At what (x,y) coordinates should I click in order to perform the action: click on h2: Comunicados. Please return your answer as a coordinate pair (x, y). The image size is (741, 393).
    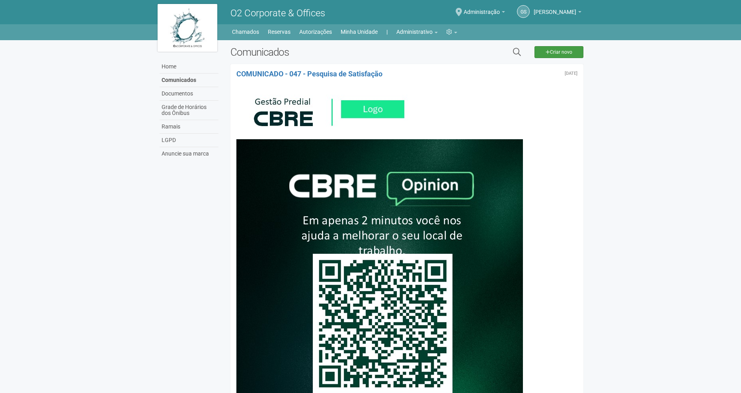
    Looking at the image, I should click on (330, 52).